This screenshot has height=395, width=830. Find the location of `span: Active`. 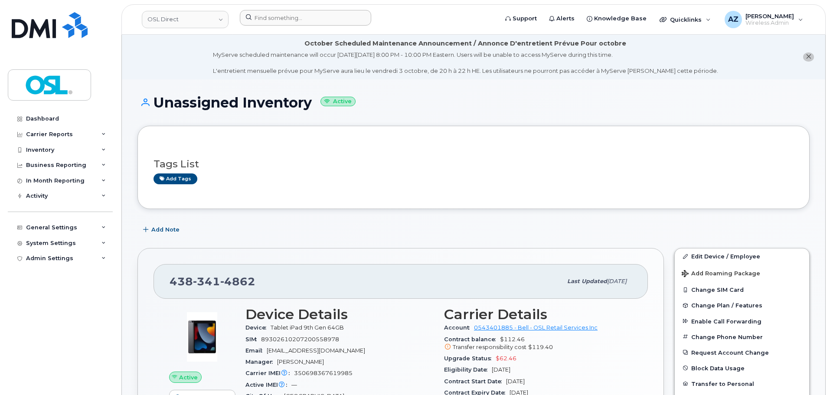

span: Active is located at coordinates (188, 377).